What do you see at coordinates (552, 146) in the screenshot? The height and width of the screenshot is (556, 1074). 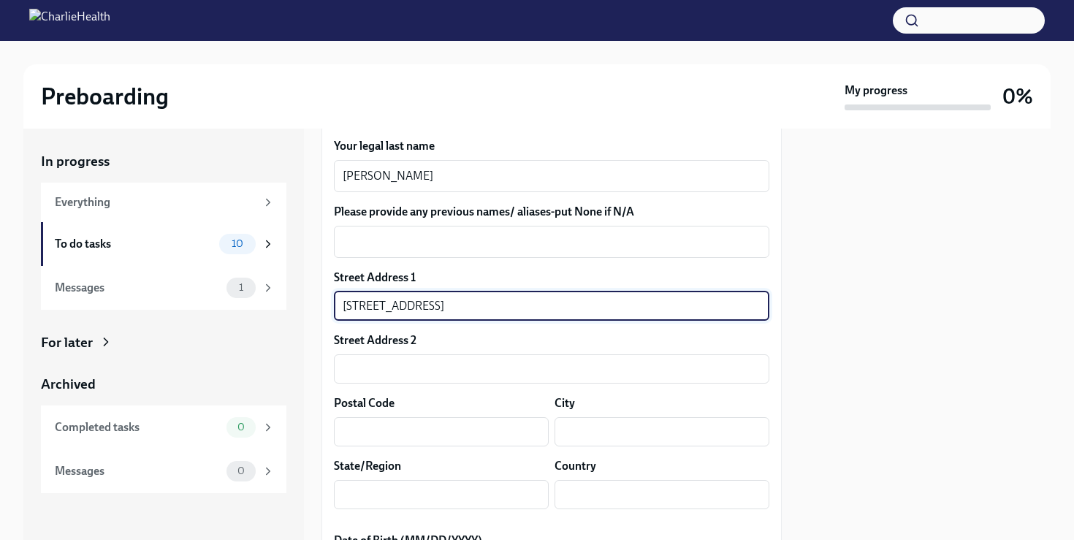 I see `label: Your legal last name` at bounding box center [552, 146].